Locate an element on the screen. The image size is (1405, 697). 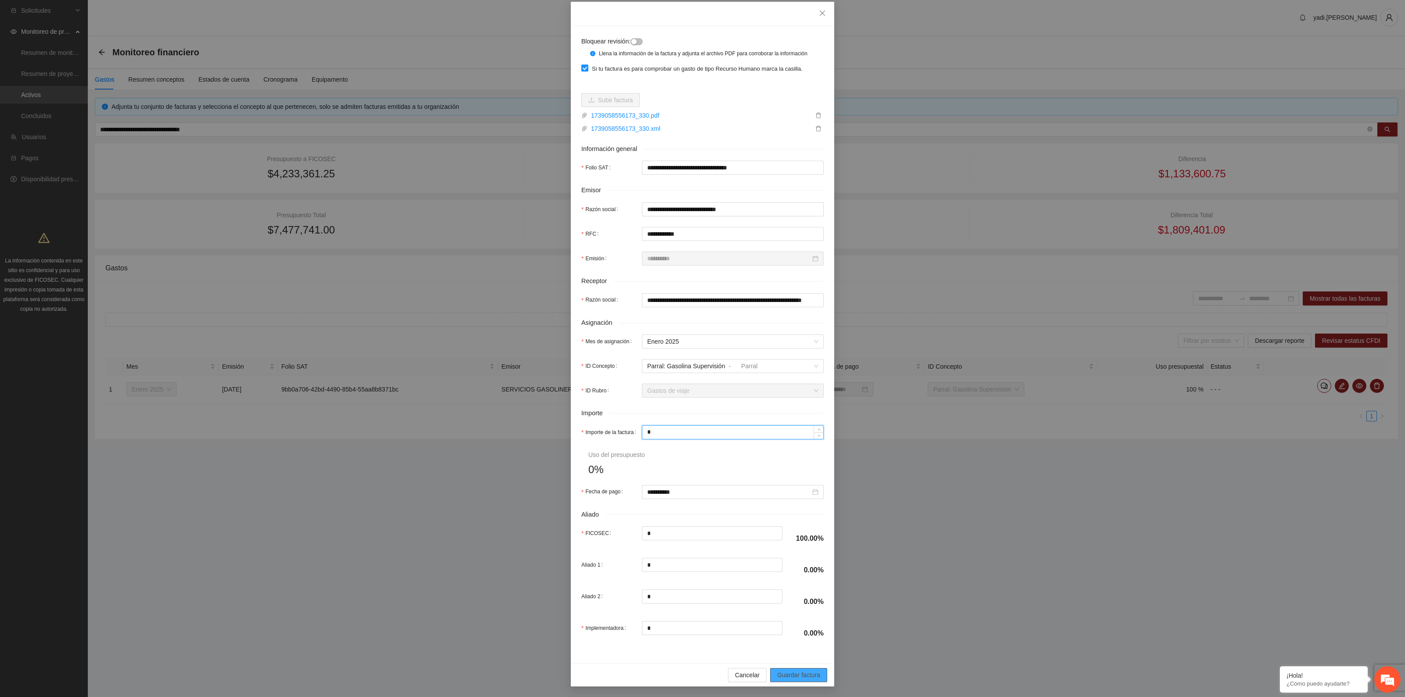
div: Bloquear revisión: is located at coordinates (682, 41).